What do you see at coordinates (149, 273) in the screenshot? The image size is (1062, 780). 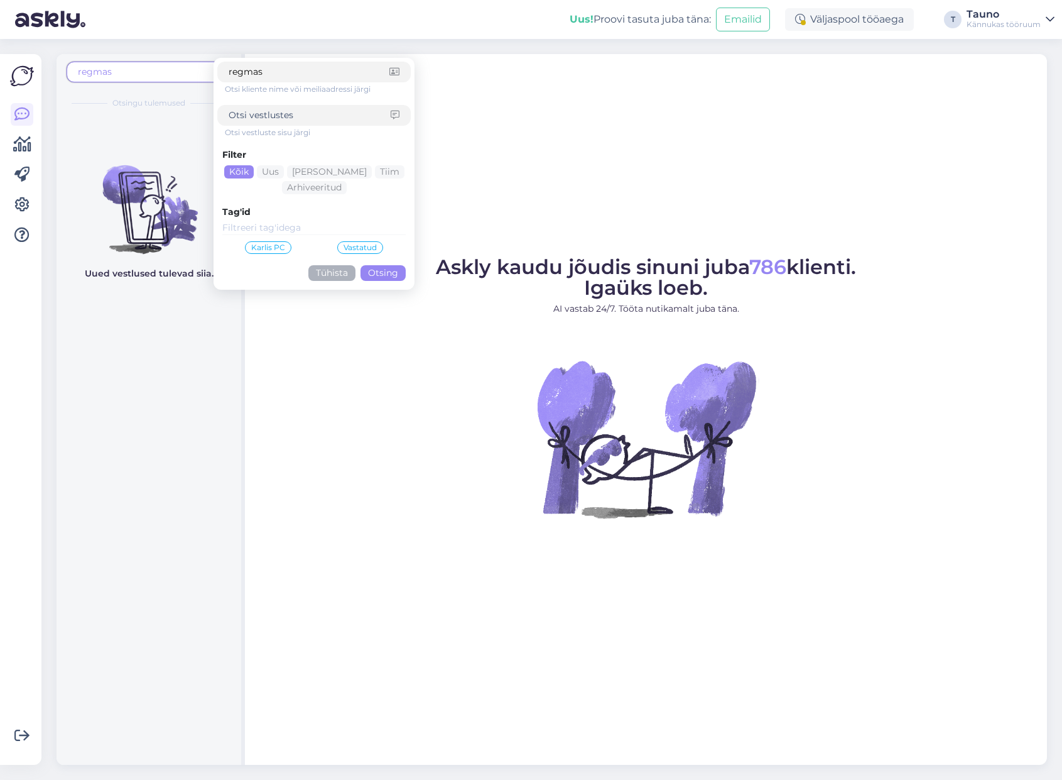 I see `p: Uued vestlused tulevad siia.` at bounding box center [149, 273].